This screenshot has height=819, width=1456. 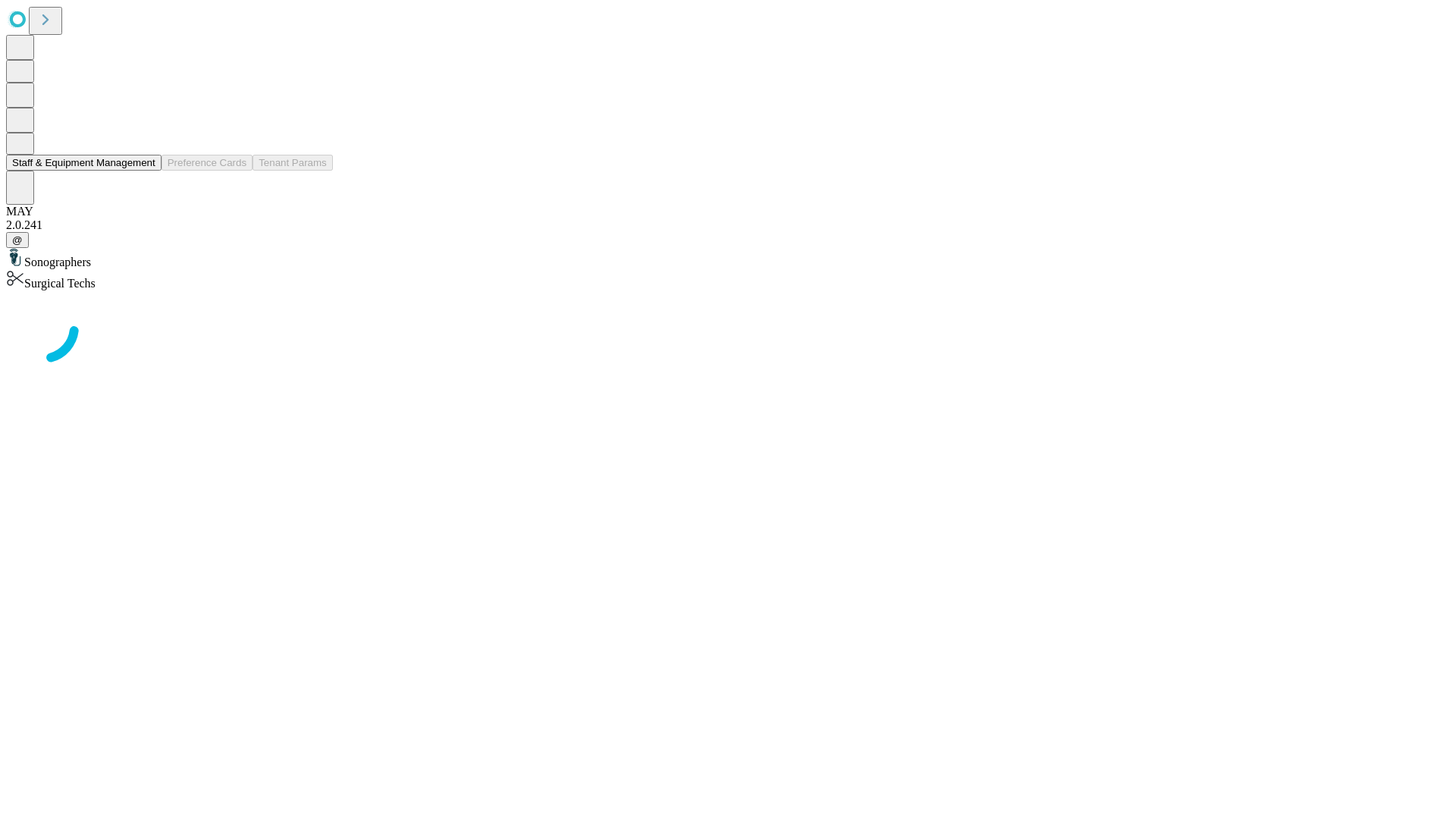 I want to click on div: MAY, so click(x=728, y=211).